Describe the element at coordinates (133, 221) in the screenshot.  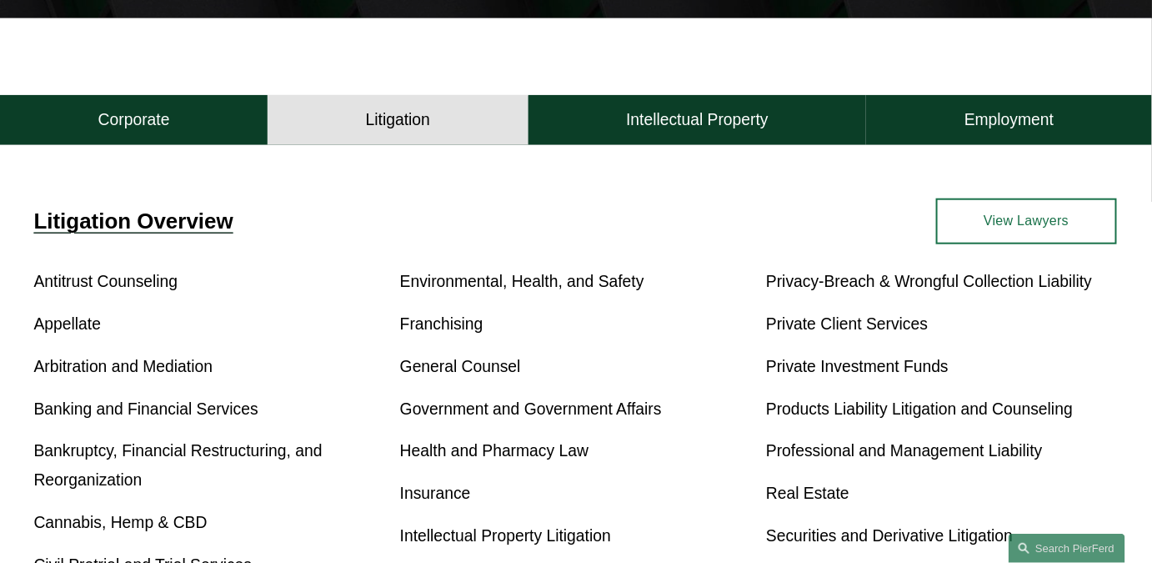
I see `a: Litigation Overview` at that location.